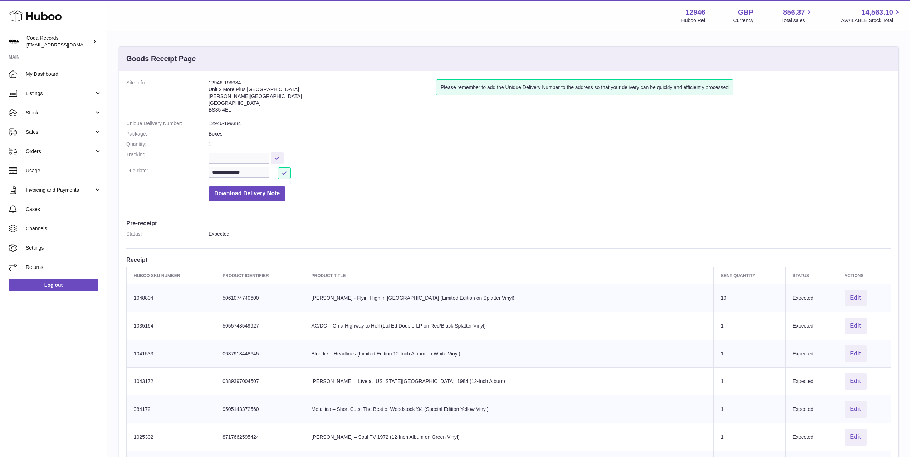 The width and height of the screenshot is (910, 457). I want to click on th: Product title, so click(509, 275).